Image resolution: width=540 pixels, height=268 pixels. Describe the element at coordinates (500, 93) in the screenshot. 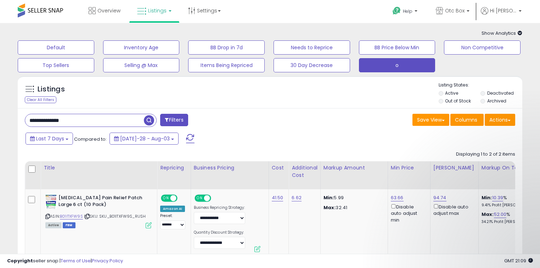

I see `label: Deactivated` at that location.